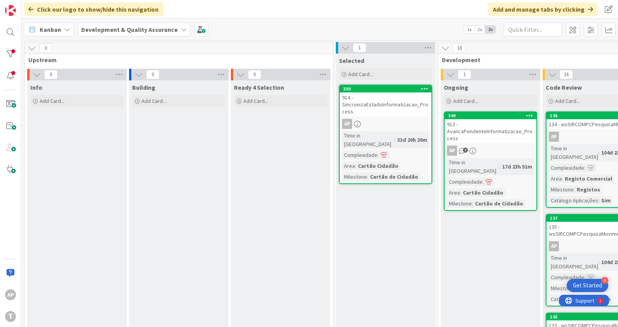 This screenshot has height=327, width=618. I want to click on div: 4, so click(605, 281).